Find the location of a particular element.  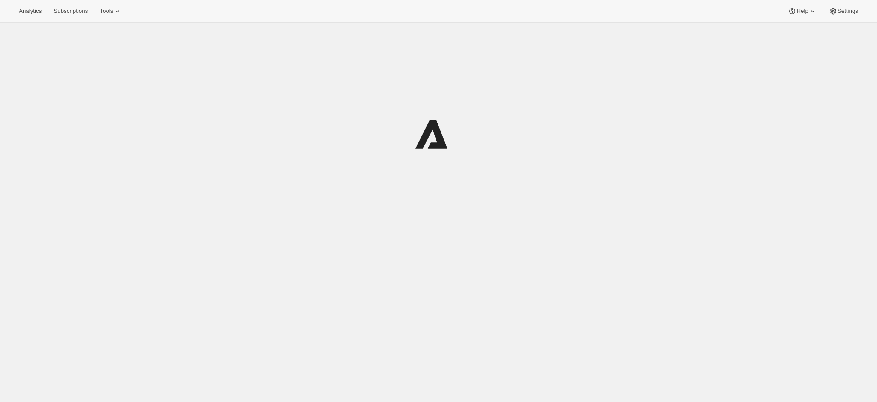

button: Tools is located at coordinates (111, 11).